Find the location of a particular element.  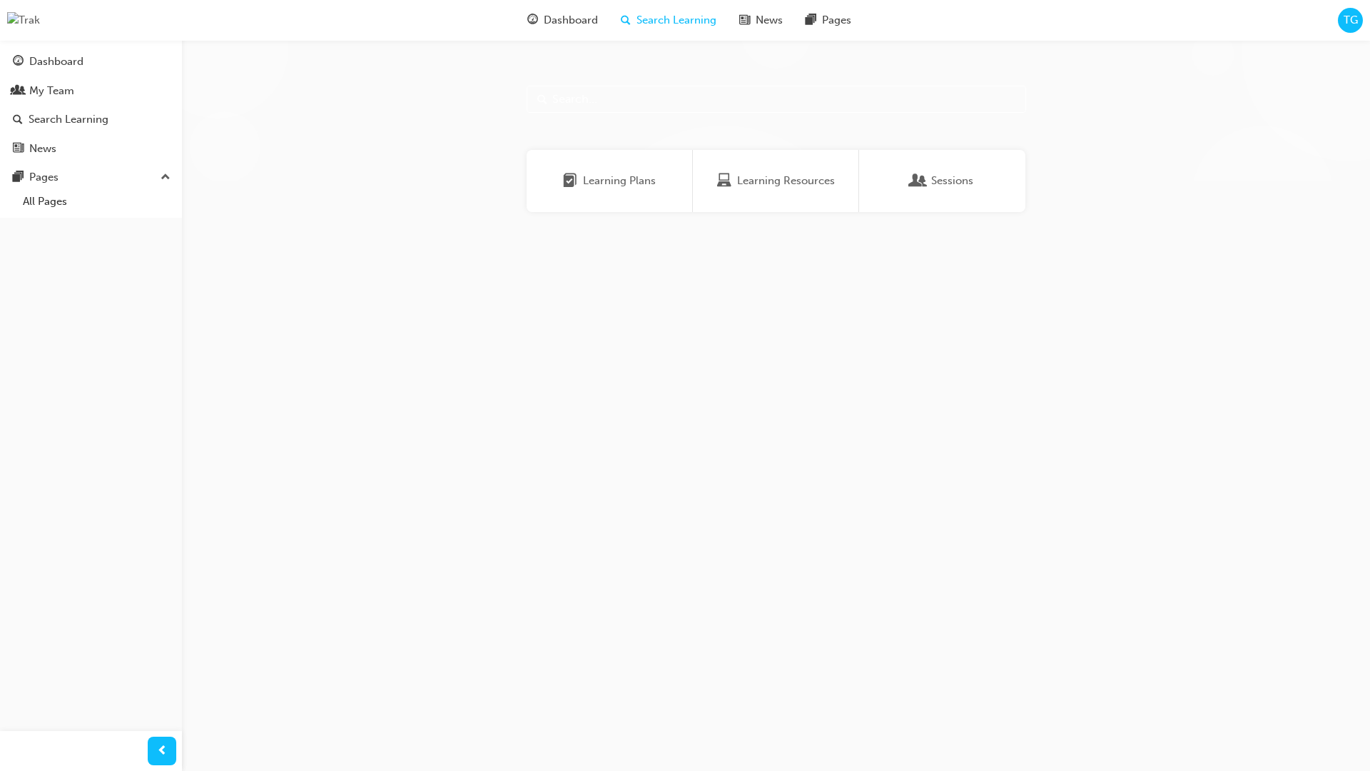

span: TG is located at coordinates (1351, 20).